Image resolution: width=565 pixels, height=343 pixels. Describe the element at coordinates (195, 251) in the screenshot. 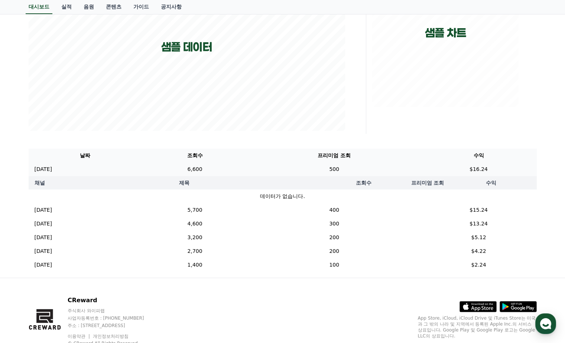

I see `td: 2,700` at that location.